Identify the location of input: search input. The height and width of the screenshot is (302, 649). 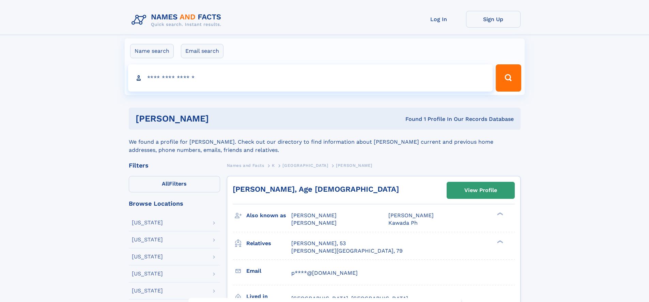
(310, 78).